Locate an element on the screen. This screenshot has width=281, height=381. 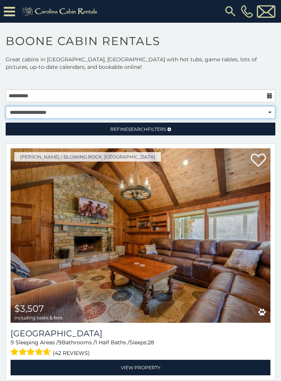
span: $3,507 is located at coordinates (29, 308).